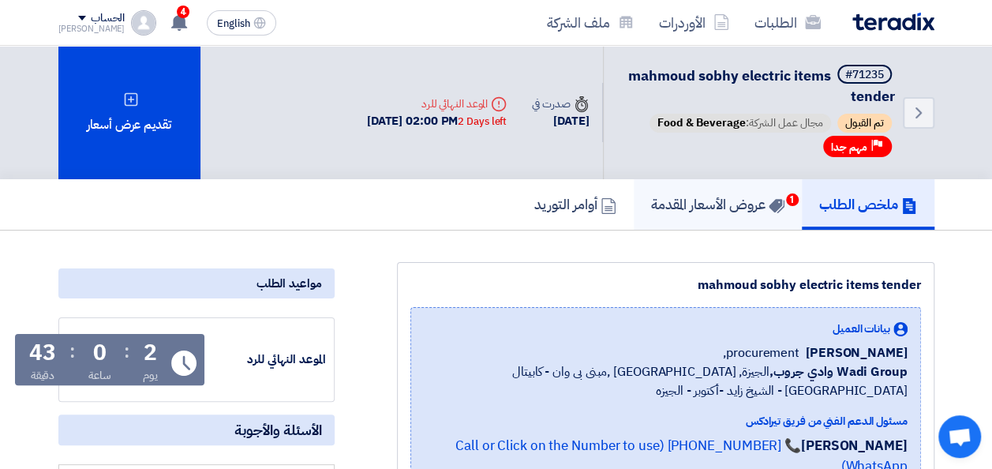 The image size is (992, 469). I want to click on img: profile_test.png, so click(144, 23).